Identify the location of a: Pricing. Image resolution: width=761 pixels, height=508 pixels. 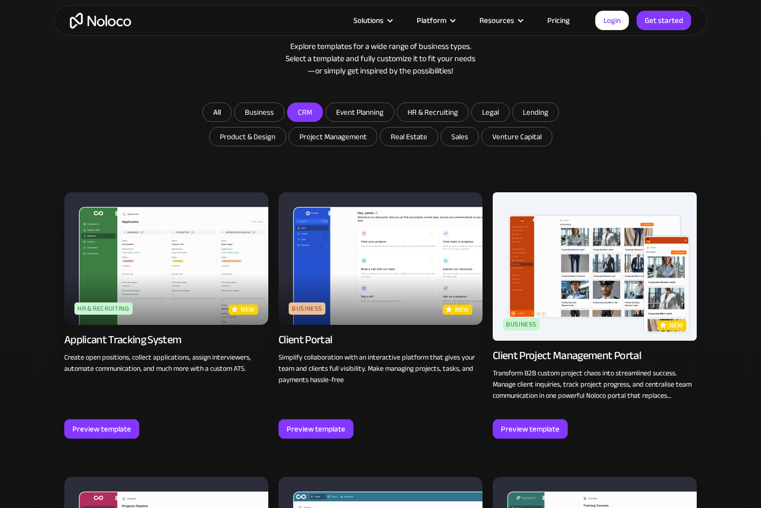
(559, 20).